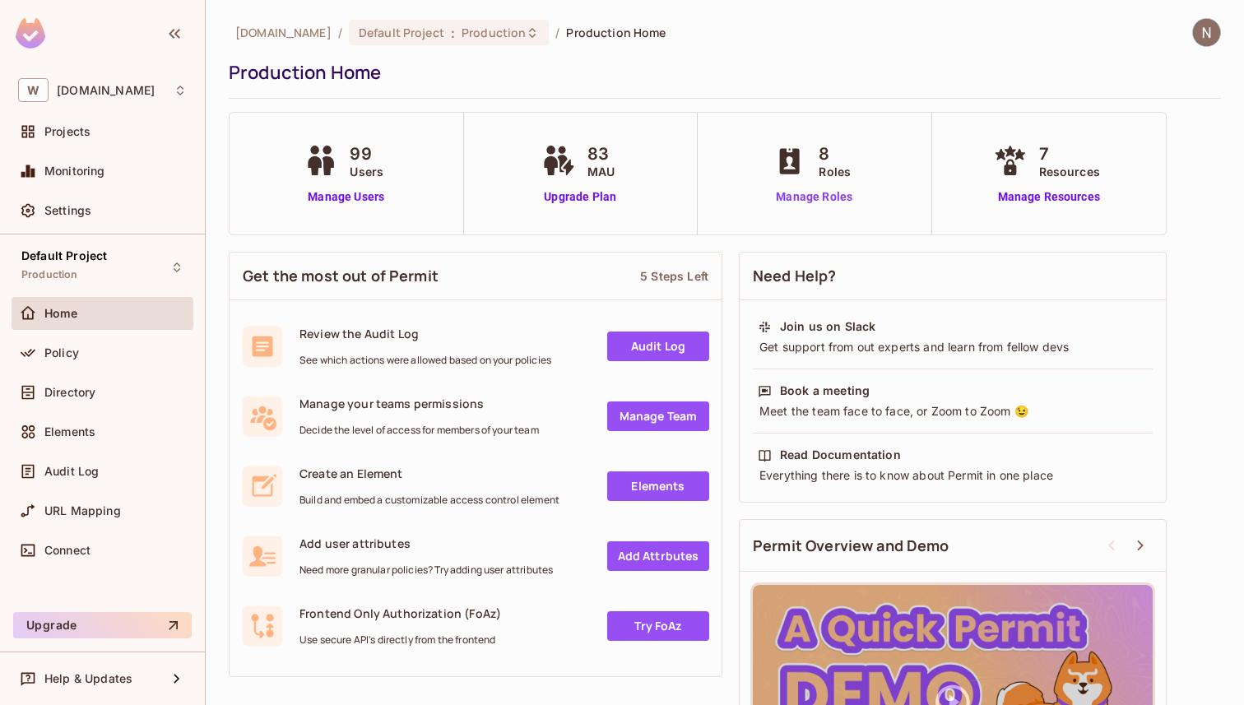 This screenshot has height=705, width=1244. What do you see at coordinates (105, 90) in the screenshot?
I see `span: Workspace: withpronto.com` at bounding box center [105, 90].